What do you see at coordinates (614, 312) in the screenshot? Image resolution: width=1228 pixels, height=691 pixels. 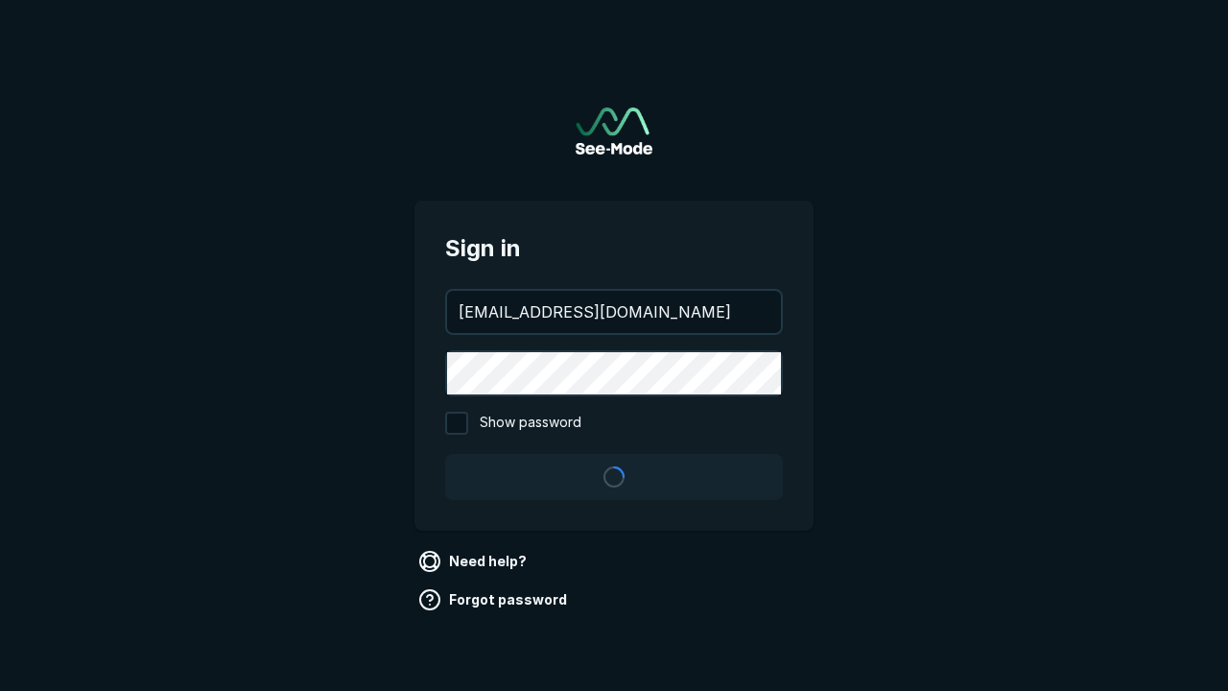 I see `input: your@email.com` at bounding box center [614, 312].